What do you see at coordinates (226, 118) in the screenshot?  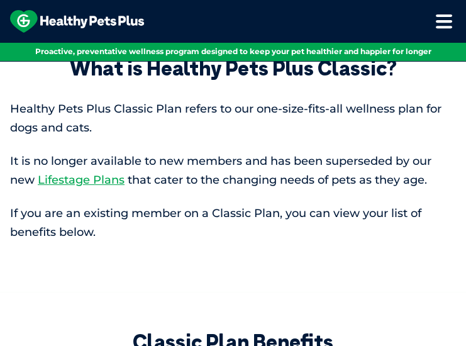 I see `span: Healthy Pets Plus Classic Plan refers to our one-size-fits-all wellness plan for dogs and cats.` at bounding box center [226, 118].